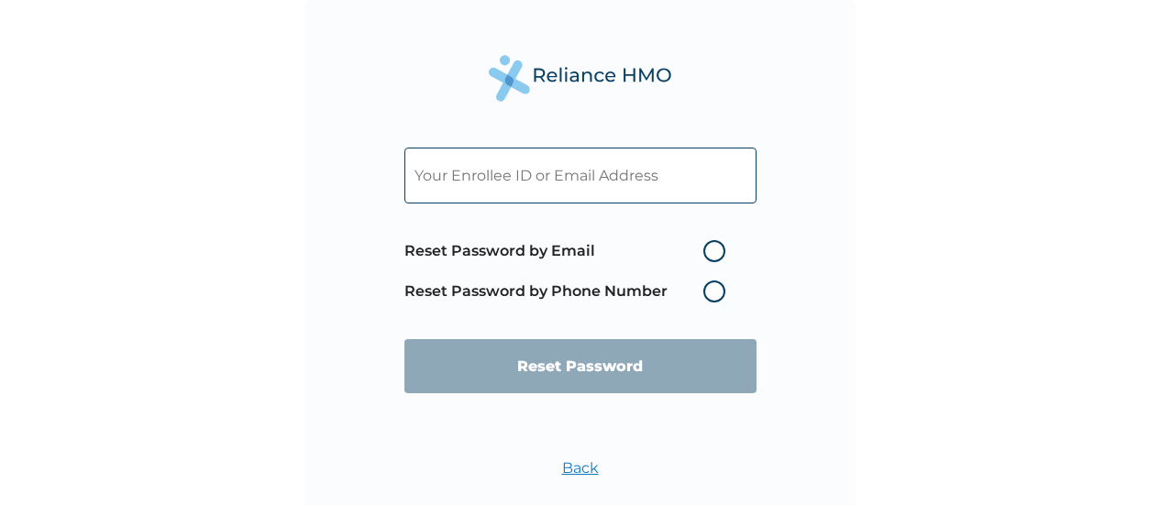 The width and height of the screenshot is (1160, 505). What do you see at coordinates (570, 292) in the screenshot?
I see `label: Reset Password by Phone Number` at bounding box center [570, 292].